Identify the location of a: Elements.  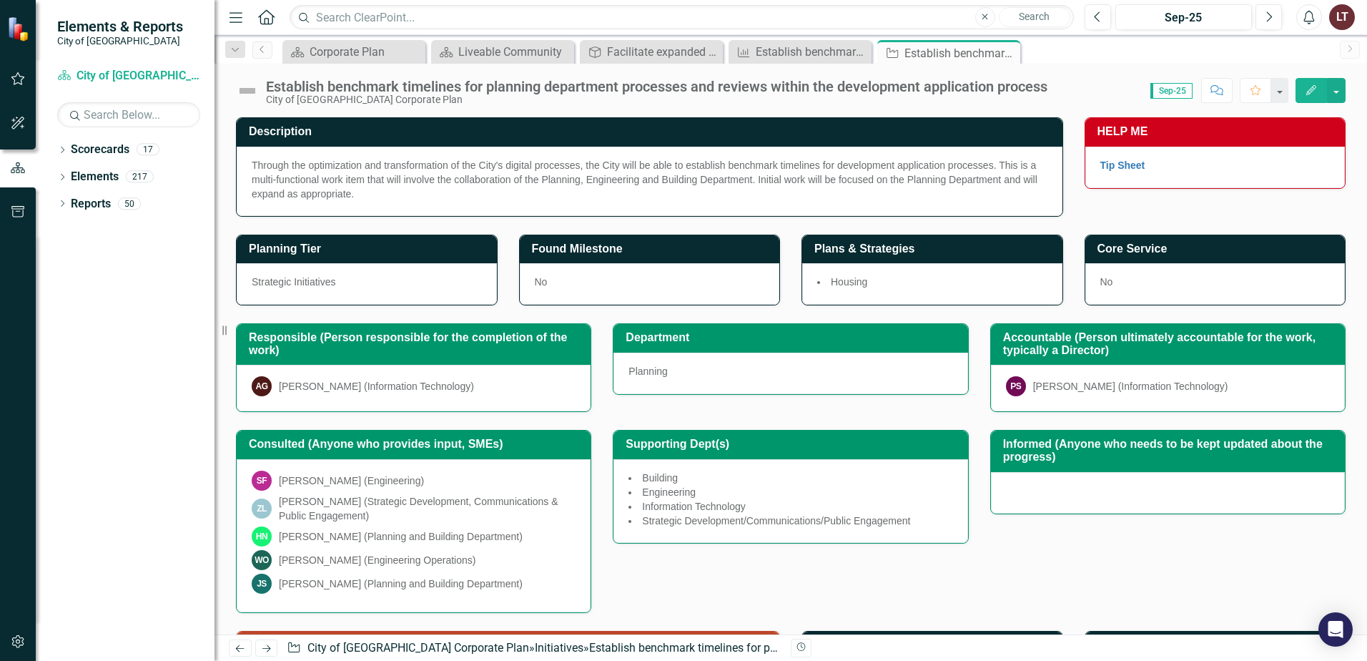
(94, 177).